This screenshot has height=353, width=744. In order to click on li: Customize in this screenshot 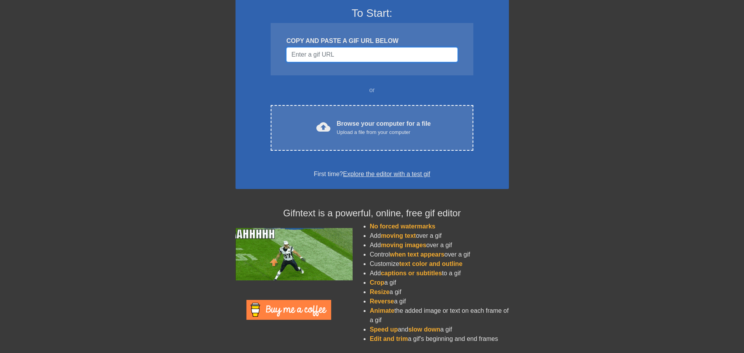, I will do `click(439, 264)`.